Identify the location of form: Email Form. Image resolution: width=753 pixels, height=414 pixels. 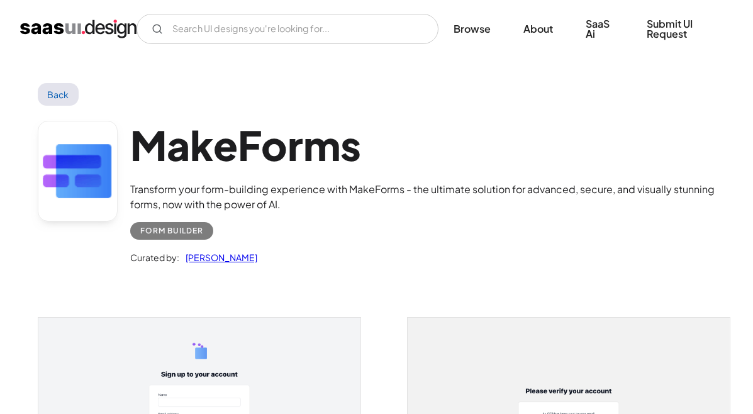
(288, 29).